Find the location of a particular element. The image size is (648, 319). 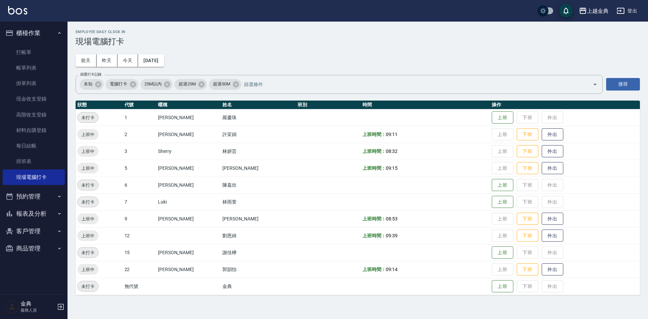

td: Sherry is located at coordinates (189, 151).